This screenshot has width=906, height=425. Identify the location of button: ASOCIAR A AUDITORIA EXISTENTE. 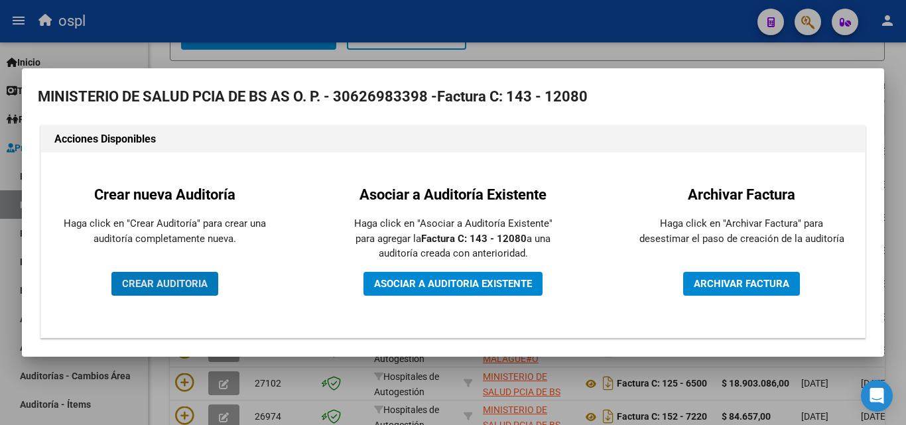
(453, 284).